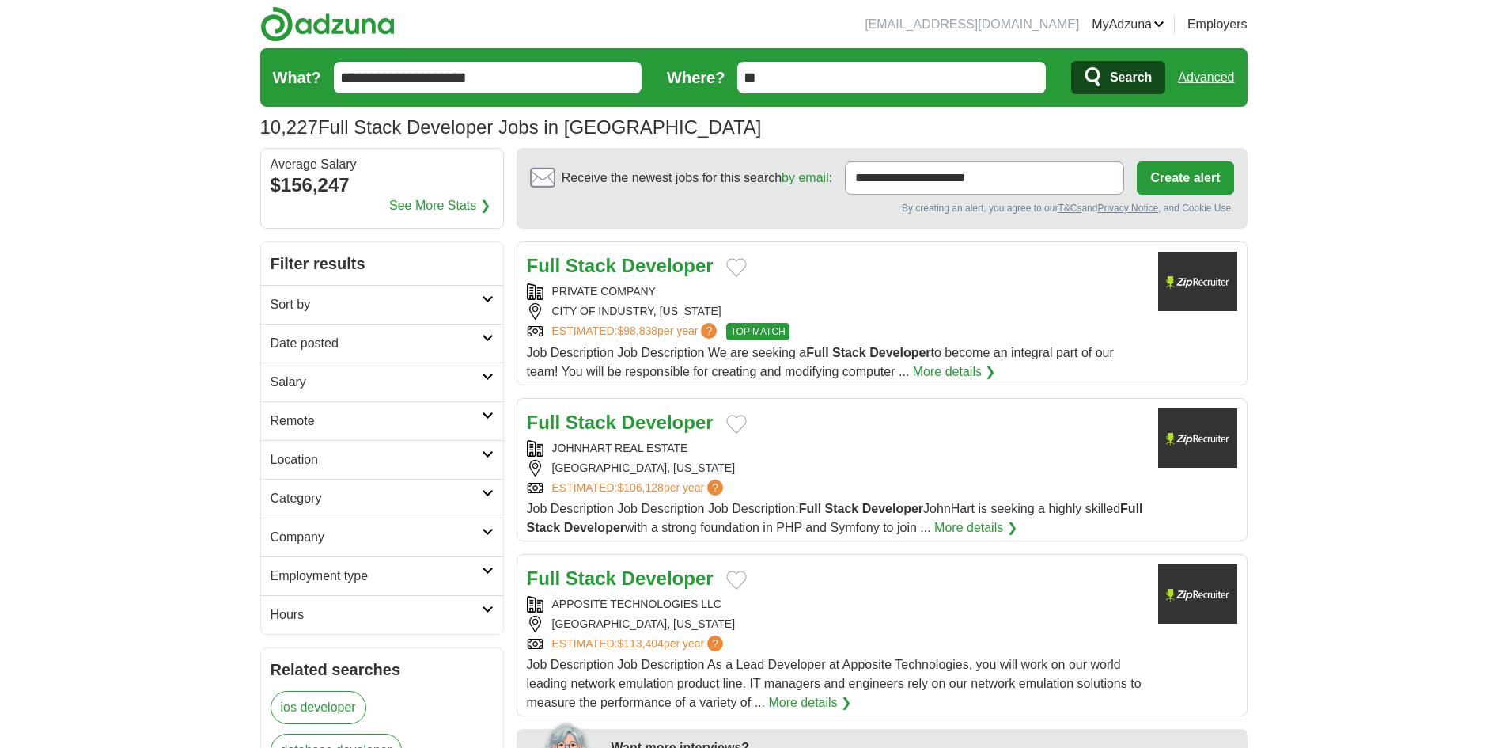  Describe the element at coordinates (382, 381) in the screenshot. I see `a: Salary` at that location.